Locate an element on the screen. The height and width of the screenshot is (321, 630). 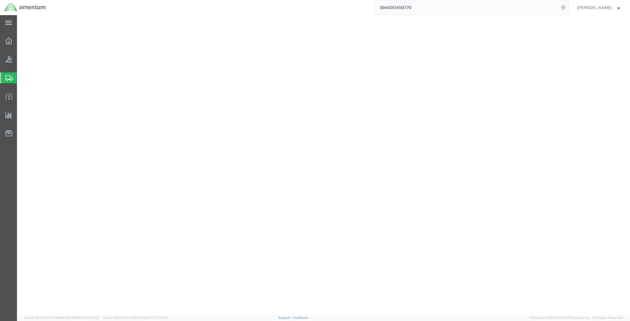
span: Rigoberto Magallan is located at coordinates (595, 8).